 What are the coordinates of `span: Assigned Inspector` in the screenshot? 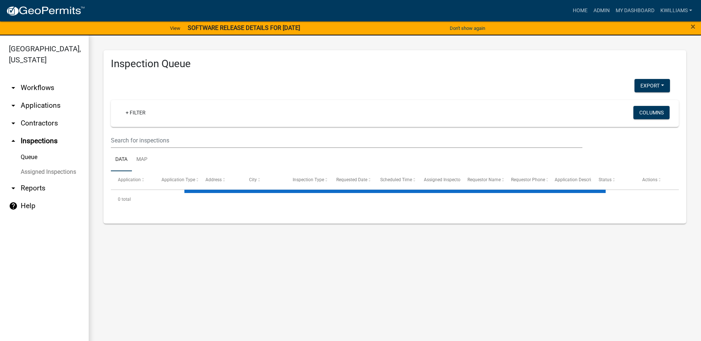 It's located at (443, 180).